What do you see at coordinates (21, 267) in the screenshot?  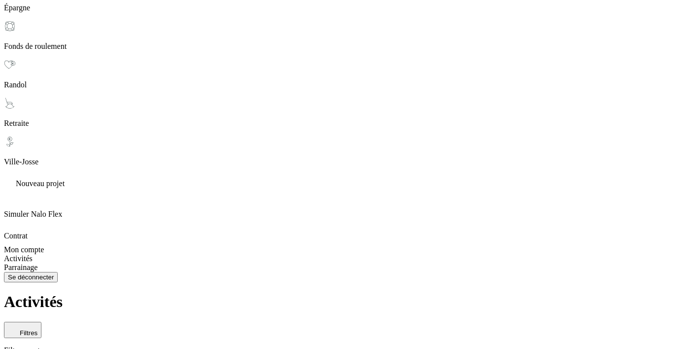 I see `span: Parrainage` at bounding box center [21, 267].